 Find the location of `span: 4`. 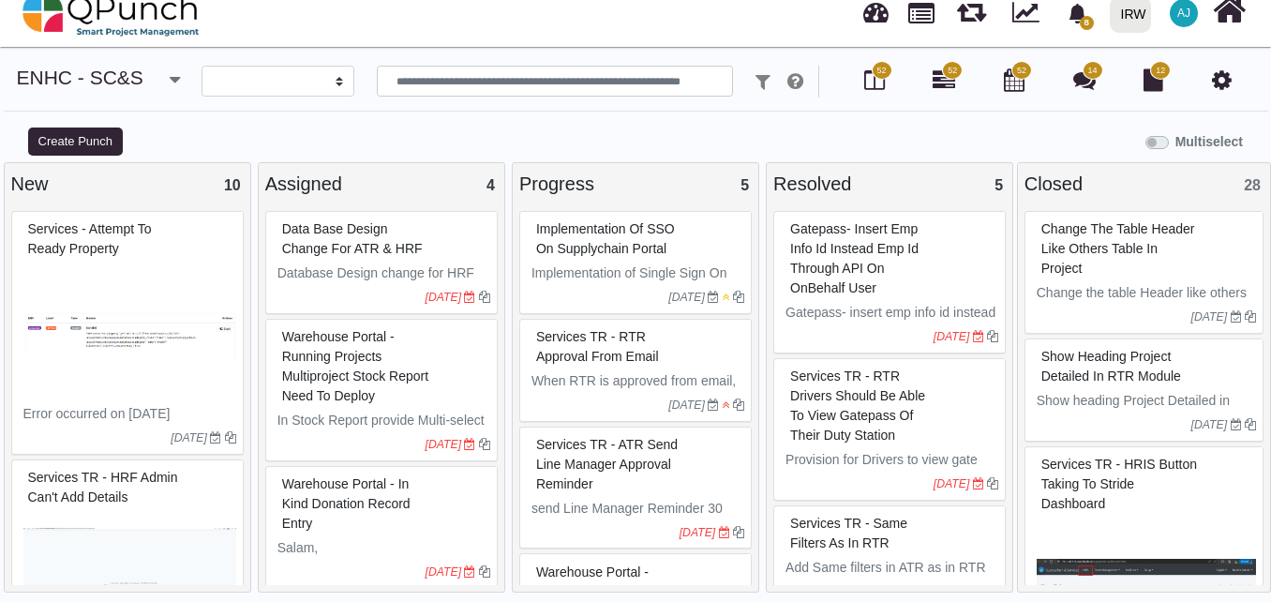

span: 4 is located at coordinates (490, 185).